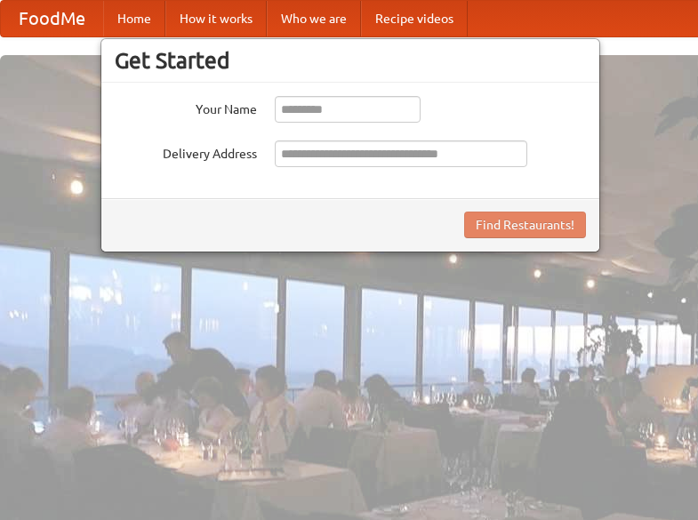 This screenshot has height=520, width=698. I want to click on a: How it works, so click(216, 19).